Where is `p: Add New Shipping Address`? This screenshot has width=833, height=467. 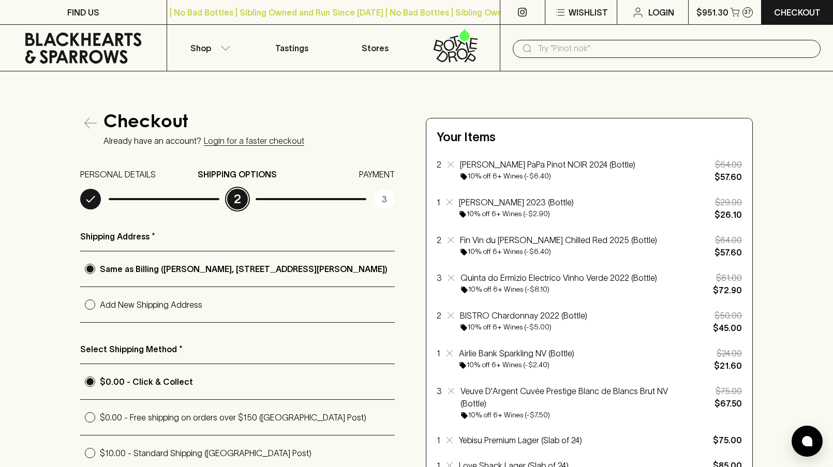 p: Add New Shipping Address is located at coordinates (247, 305).